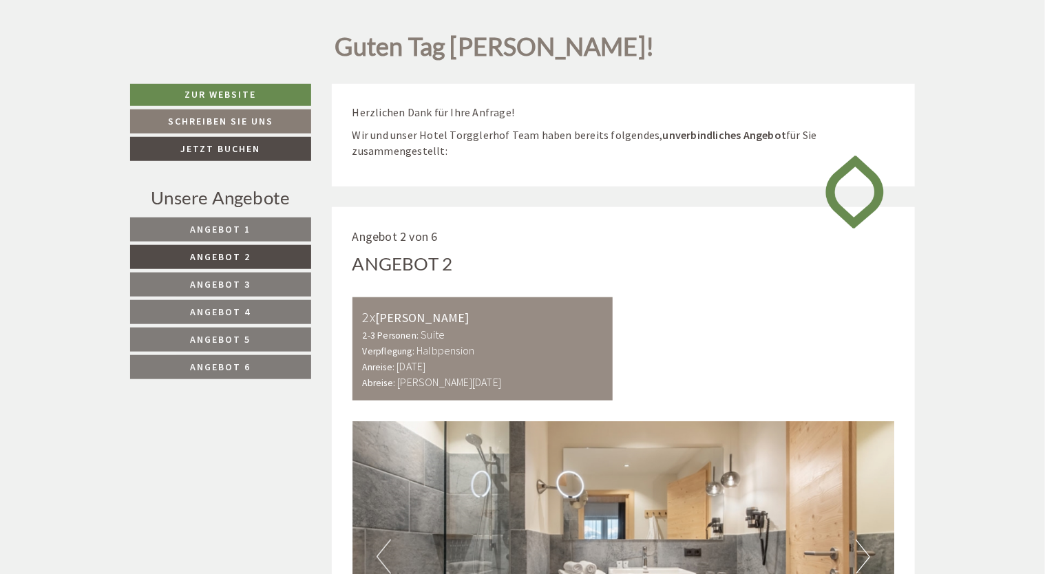 The width and height of the screenshot is (1045, 574). What do you see at coordinates (220, 339) in the screenshot?
I see `span: Angebot 5` at bounding box center [220, 339].